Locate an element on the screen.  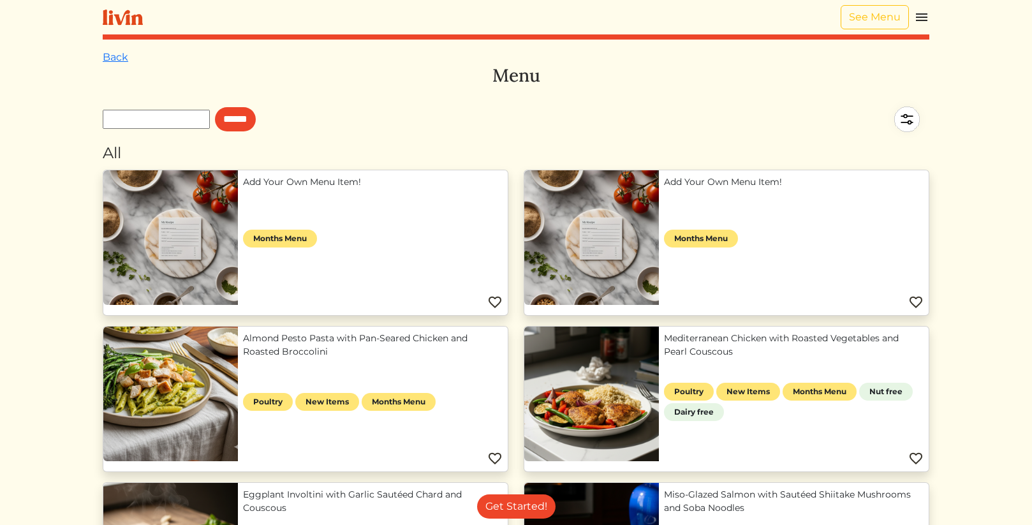
a: See Menu is located at coordinates (875, 17).